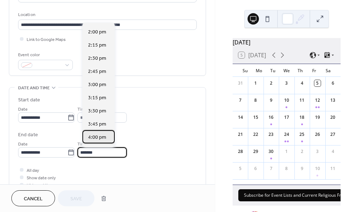  Describe the element at coordinates (107, 15) in the screenshot. I see `div: Location` at that location.